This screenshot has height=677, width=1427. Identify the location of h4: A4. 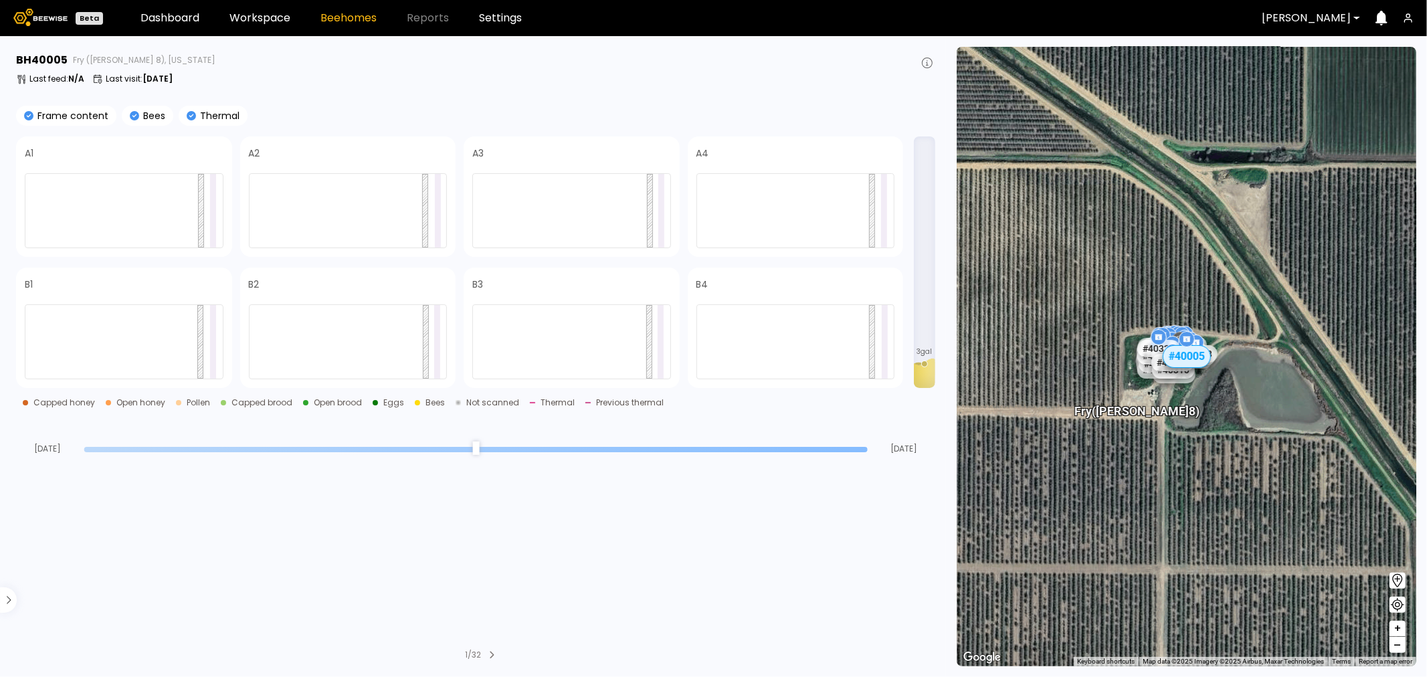
(702, 153).